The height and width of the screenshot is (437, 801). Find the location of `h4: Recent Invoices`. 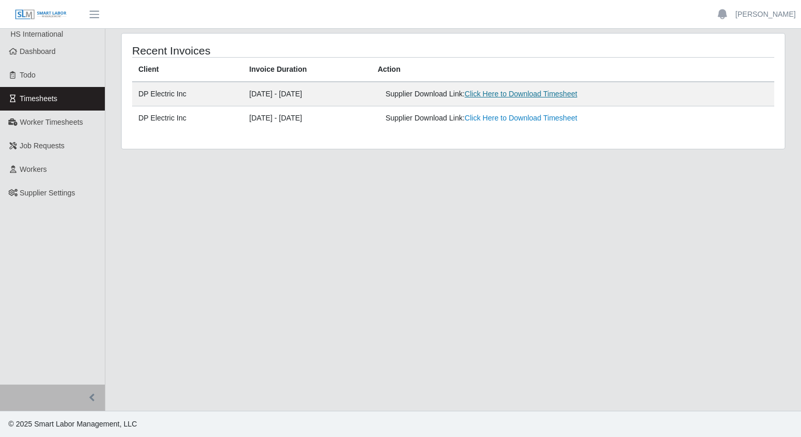

h4: Recent Invoices is located at coordinates (261, 50).